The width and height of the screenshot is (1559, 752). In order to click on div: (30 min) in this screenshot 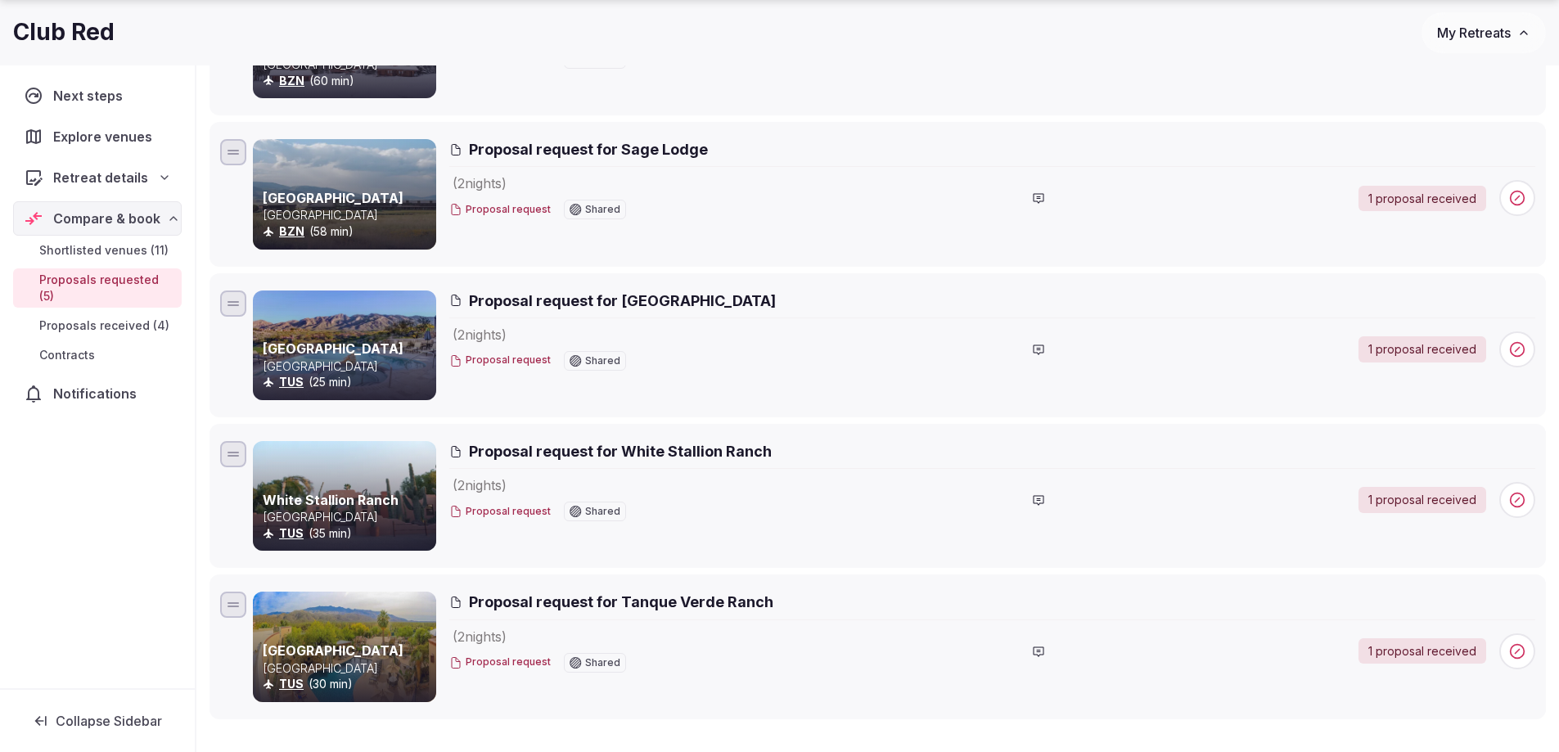, I will do `click(348, 684)`.